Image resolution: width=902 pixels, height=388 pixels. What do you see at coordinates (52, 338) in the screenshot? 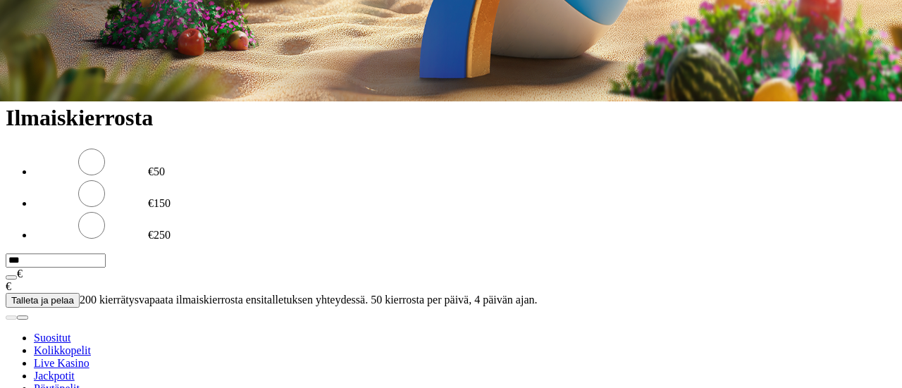
I see `a: Suositut` at bounding box center [52, 338].